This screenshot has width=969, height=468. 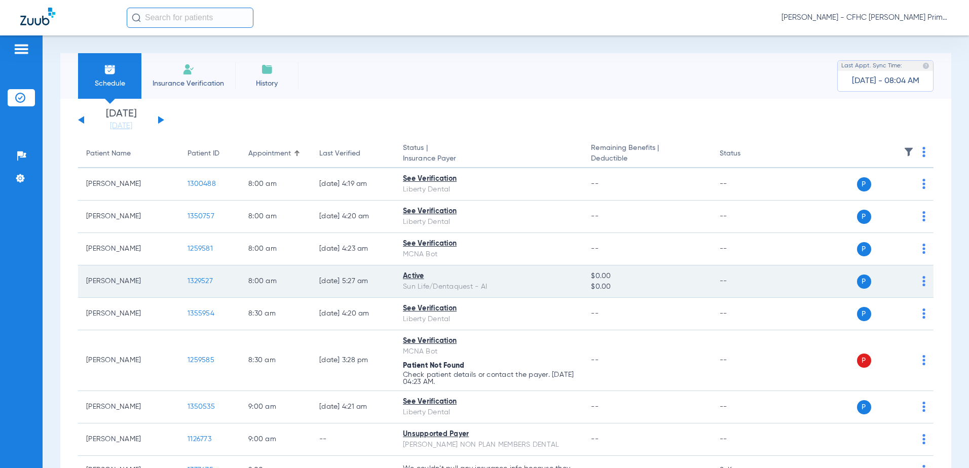 What do you see at coordinates (872, 66) in the screenshot?
I see `span: Last Appt. Sync Time:` at bounding box center [872, 66].